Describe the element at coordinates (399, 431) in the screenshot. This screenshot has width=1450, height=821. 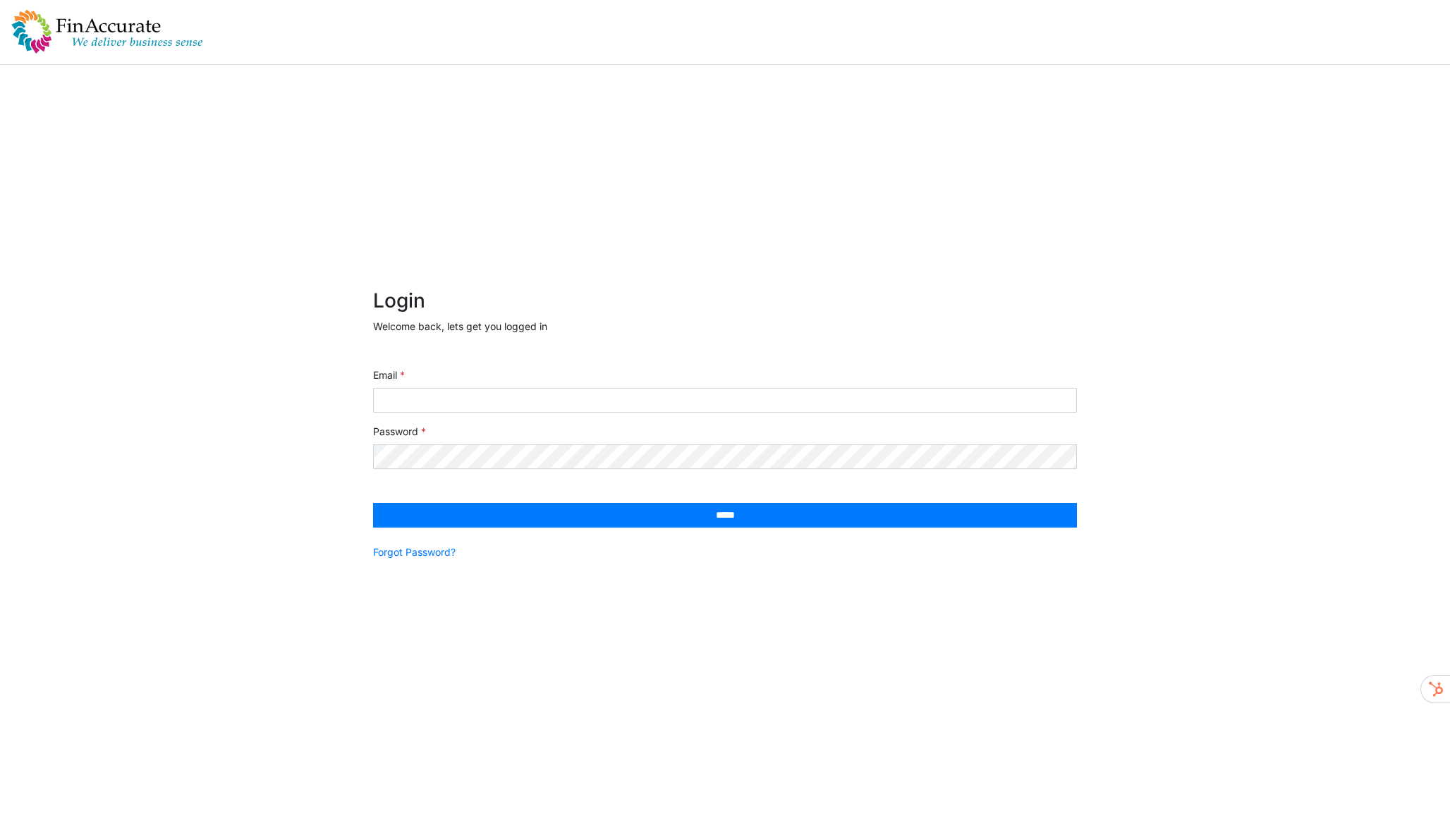
I see `label: Password` at that location.